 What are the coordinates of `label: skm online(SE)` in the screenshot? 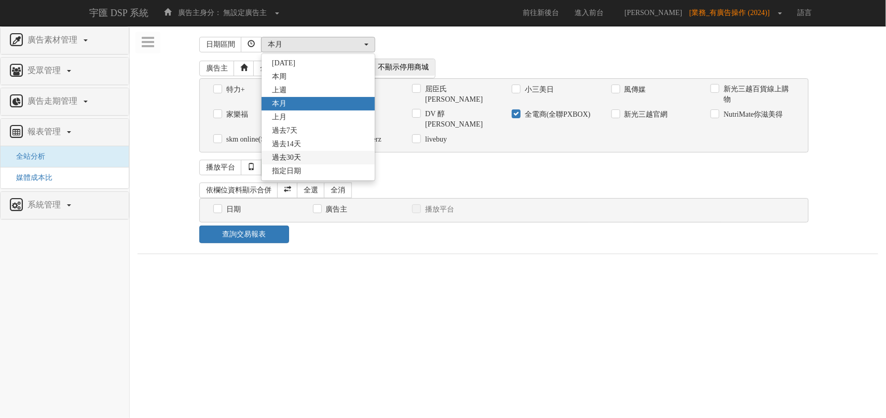 It's located at (247, 140).